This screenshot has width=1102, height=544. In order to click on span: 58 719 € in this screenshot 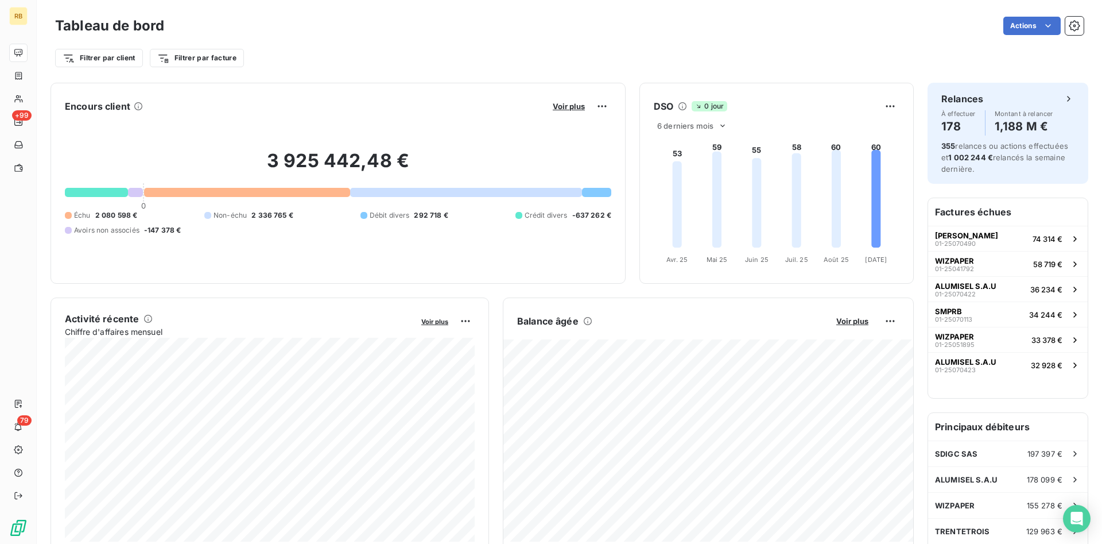, I will do `click(1048, 264)`.